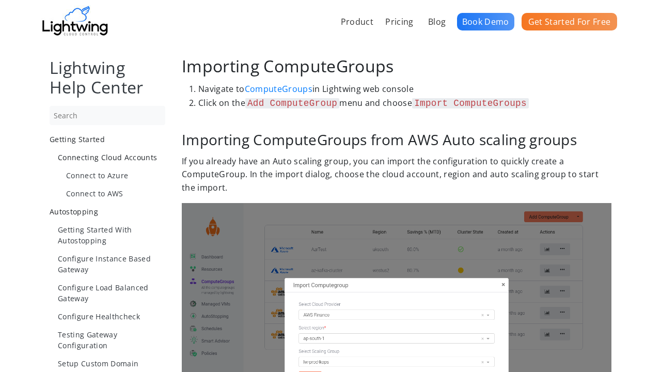  What do you see at coordinates (437, 22) in the screenshot?
I see `a: Blog` at bounding box center [437, 22].